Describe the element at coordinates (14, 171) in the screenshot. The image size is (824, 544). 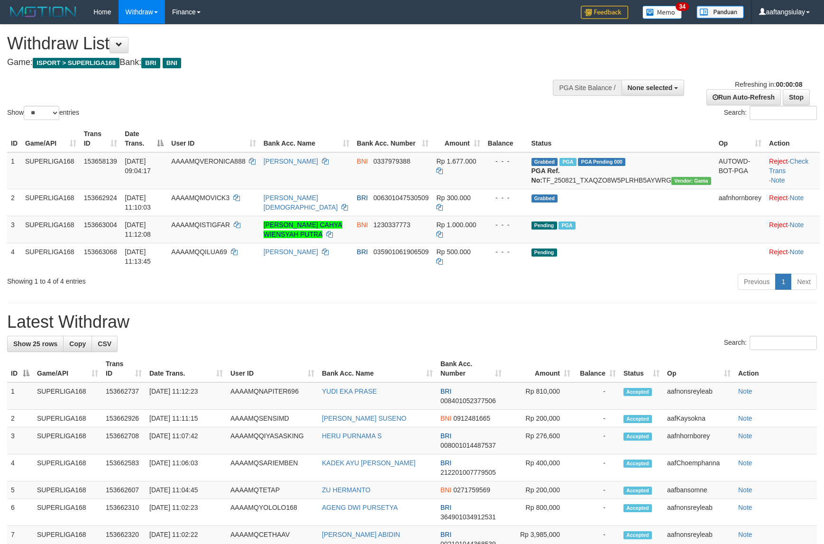
I see `td: 1` at that location.